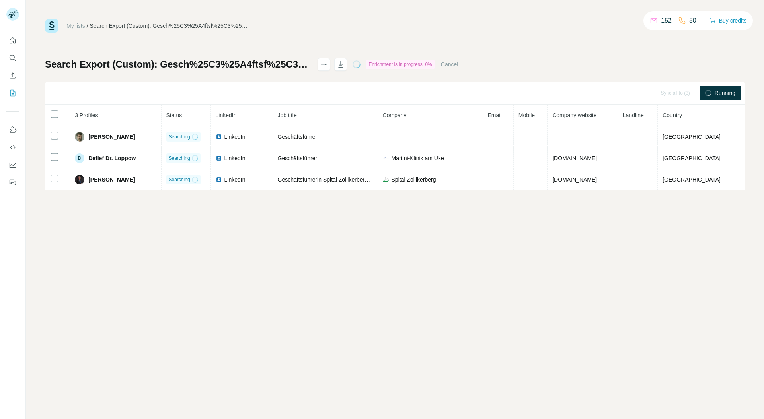  What do you see at coordinates (112, 158) in the screenshot?
I see `span: Detlef Dr. Loppow` at bounding box center [112, 158].